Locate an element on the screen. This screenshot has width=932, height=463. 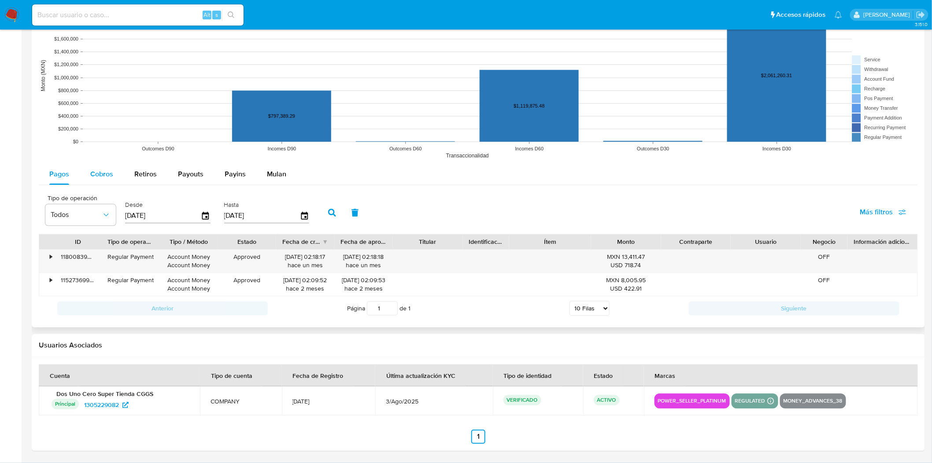
span: Accesos rápidos is located at coordinates (801, 15).